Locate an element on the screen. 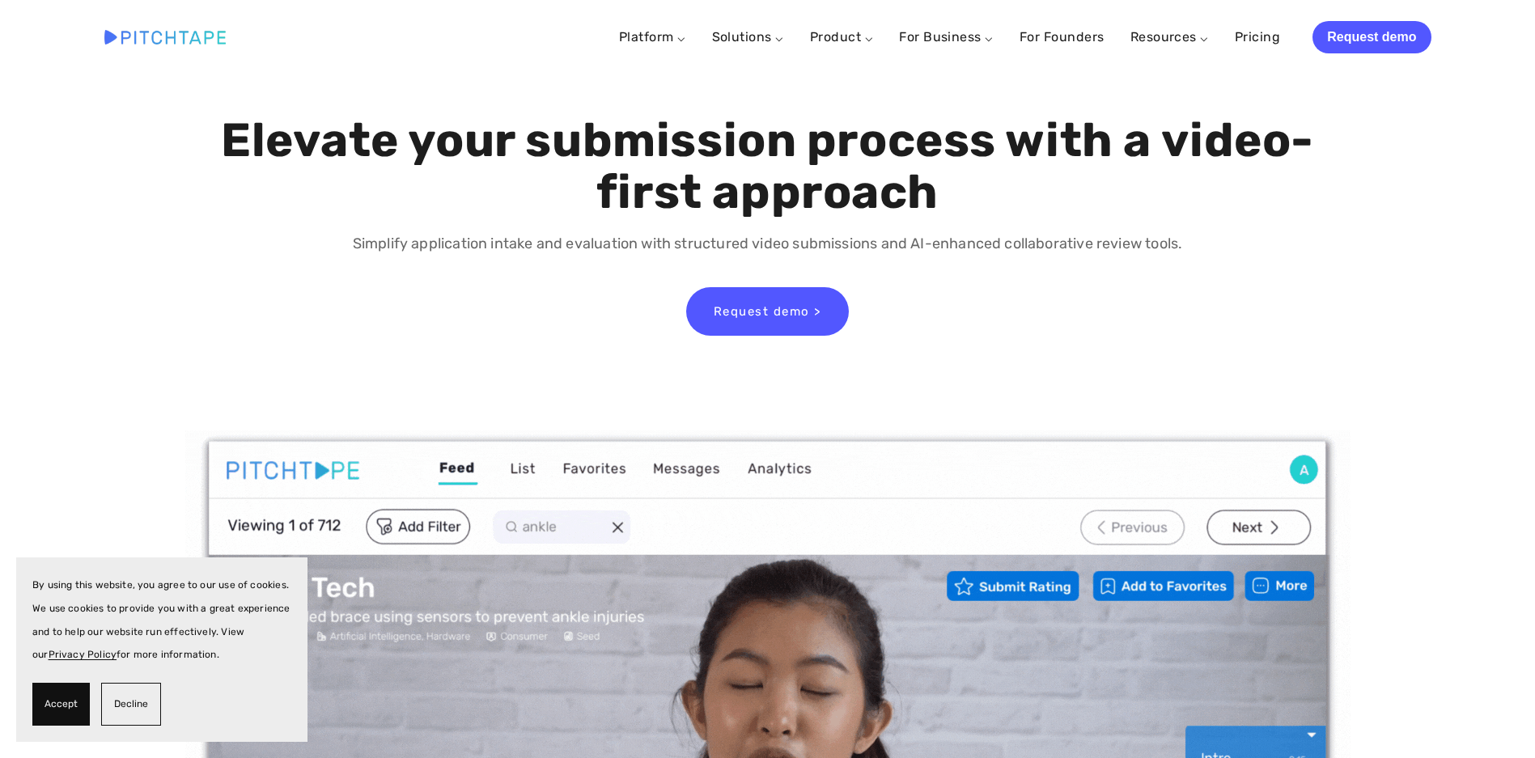  a: Request demo is located at coordinates (1371, 37).